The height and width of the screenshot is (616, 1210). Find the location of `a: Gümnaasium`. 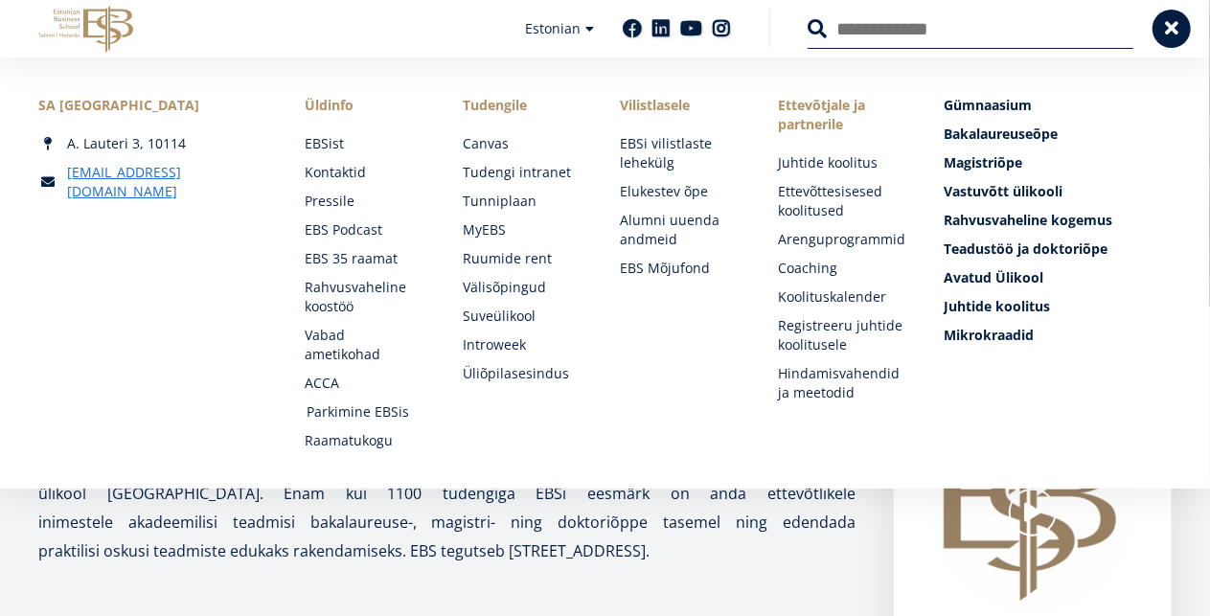

a: Gümnaasium is located at coordinates (1058, 105).